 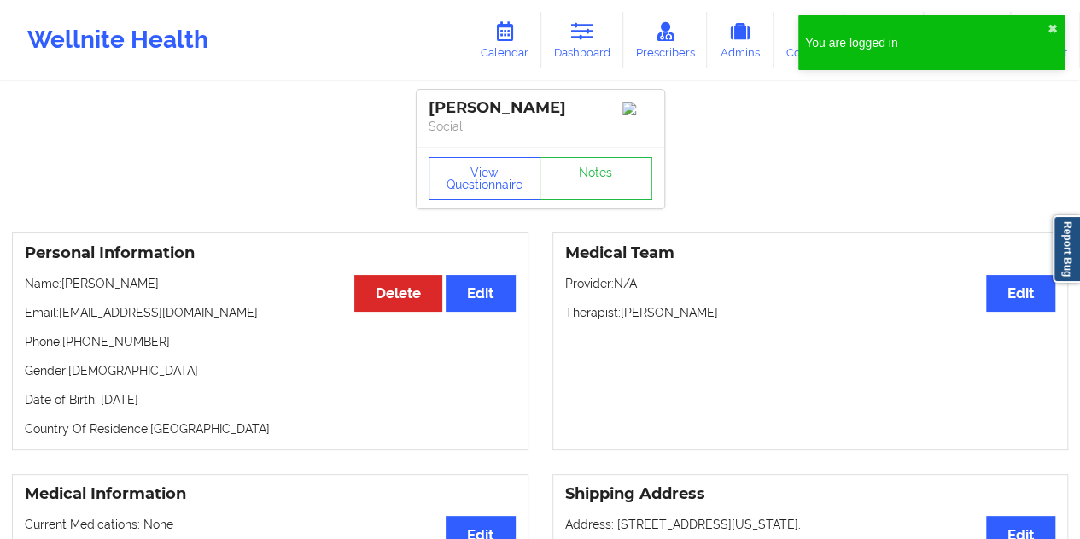 What do you see at coordinates (810, 493) in the screenshot?
I see `h3: Shipping Address` at bounding box center [810, 493].